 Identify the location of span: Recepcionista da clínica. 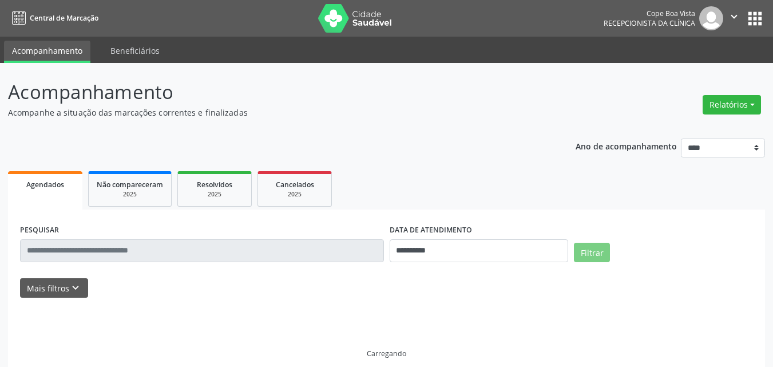
(650, 23).